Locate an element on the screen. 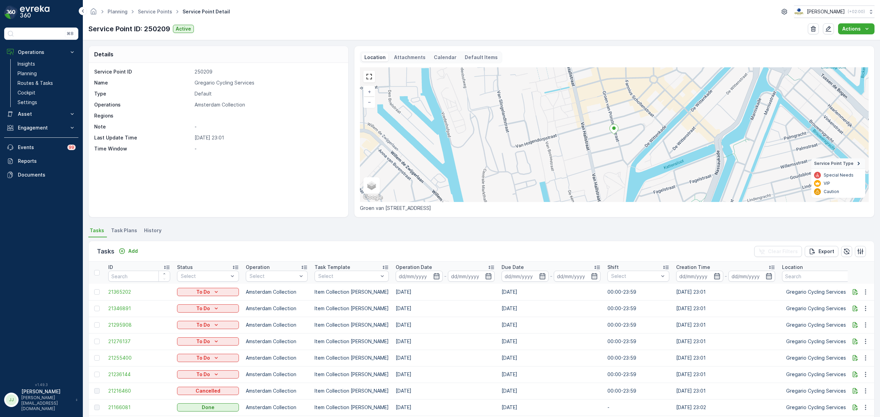 The image size is (880, 417). a: Settings is located at coordinates (46, 102).